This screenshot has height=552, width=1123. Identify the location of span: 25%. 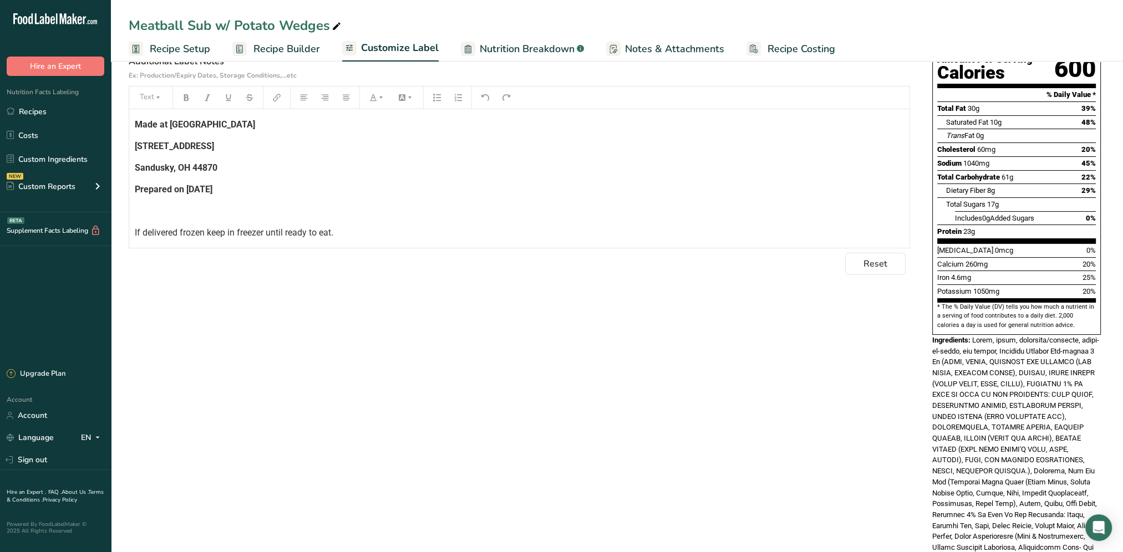
(1089, 277).